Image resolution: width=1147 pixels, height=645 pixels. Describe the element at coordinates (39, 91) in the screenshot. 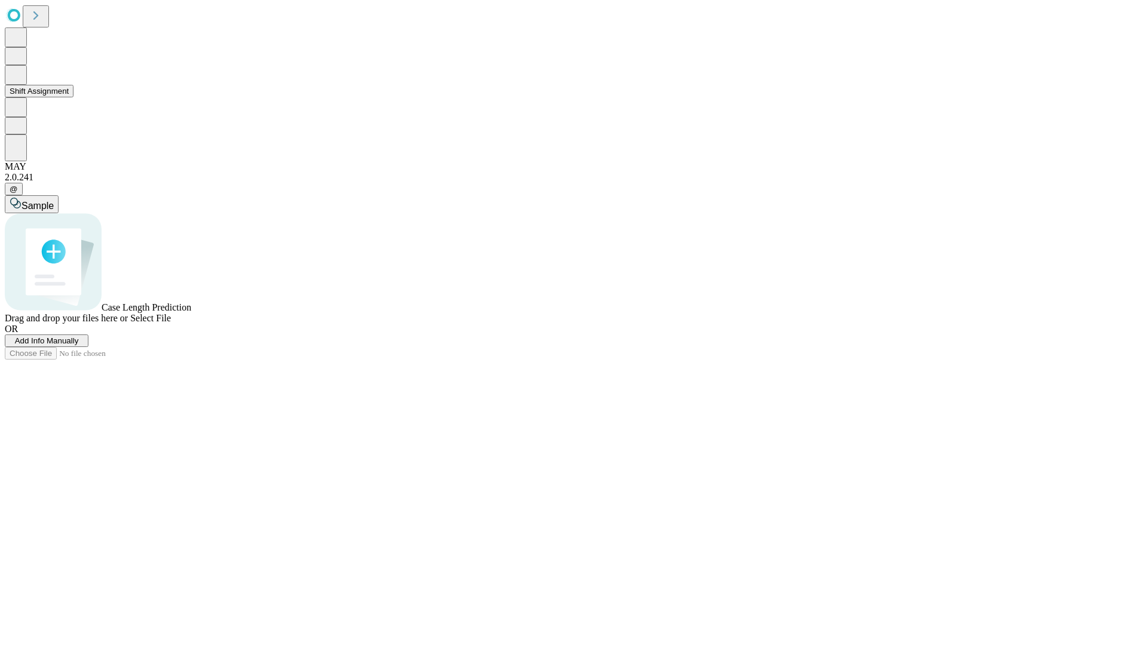

I see `button: Shift Assignment` at that location.